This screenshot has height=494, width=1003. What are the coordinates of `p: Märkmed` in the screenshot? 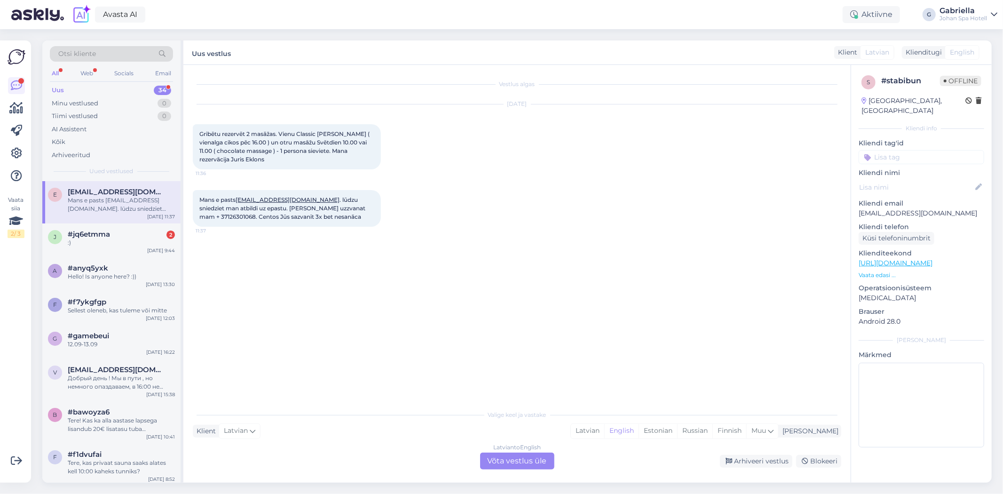 It's located at (921, 355).